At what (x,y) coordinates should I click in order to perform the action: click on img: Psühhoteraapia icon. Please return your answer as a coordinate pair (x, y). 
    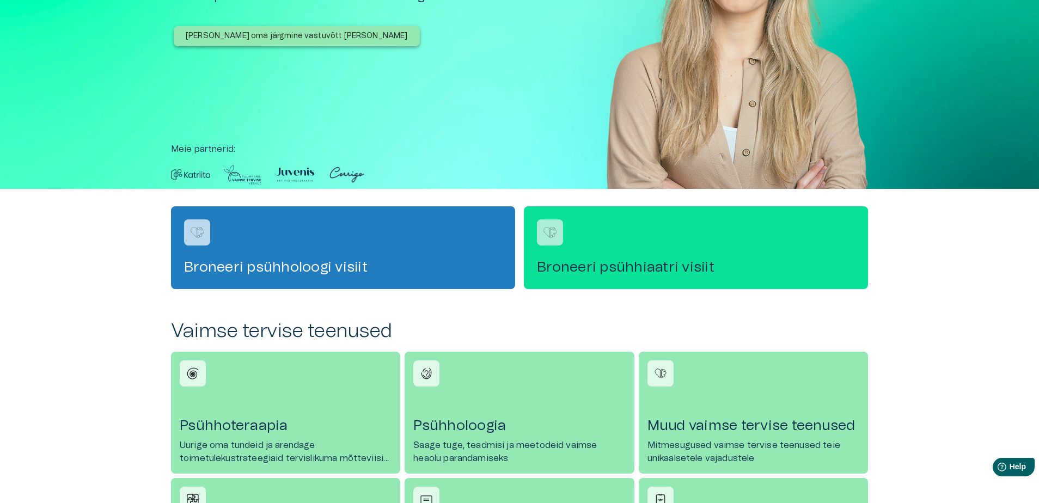
    Looking at the image, I should click on (193, 374).